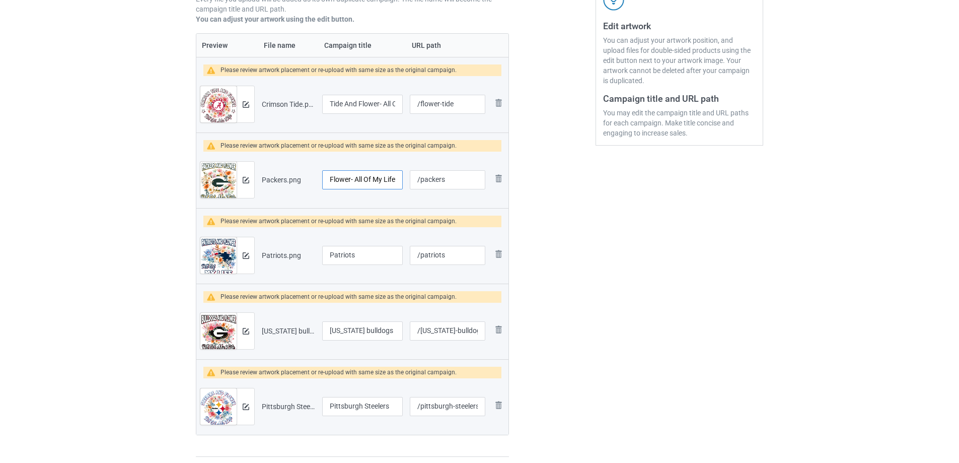  Describe the element at coordinates (289, 180) in the screenshot. I see `div: Packers.png` at that location.